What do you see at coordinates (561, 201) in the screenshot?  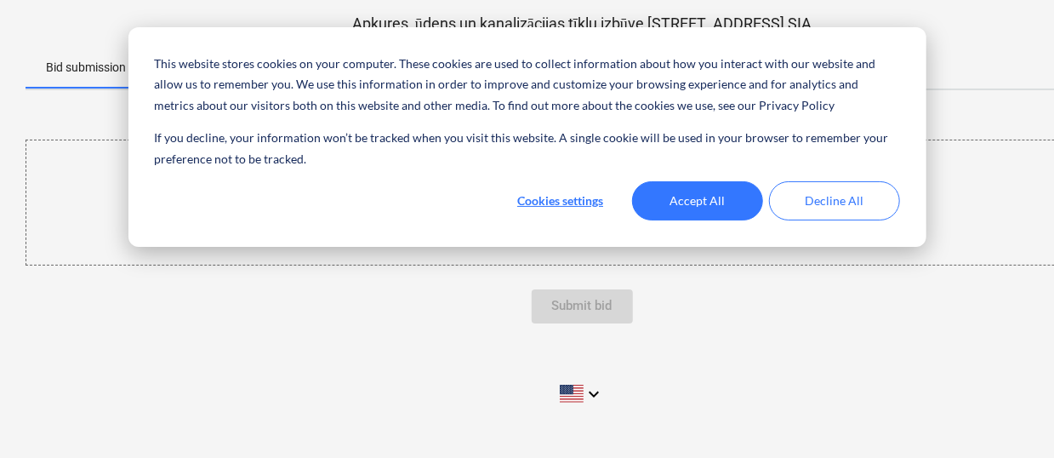 I see `button: Cookies settings` at bounding box center [561, 201].